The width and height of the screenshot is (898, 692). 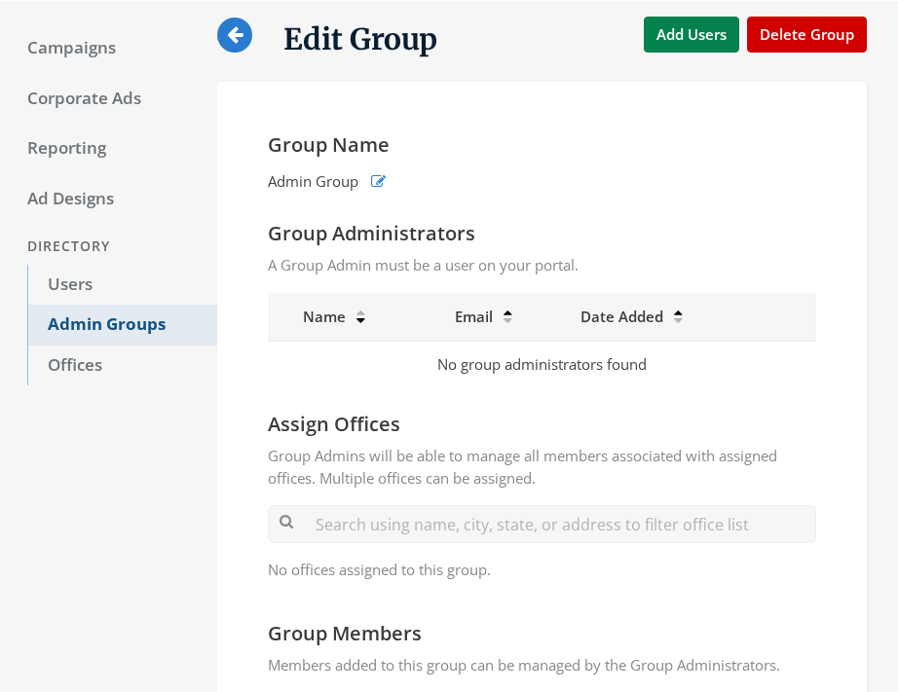 I want to click on p: No offices assigned to this group., so click(x=541, y=570).